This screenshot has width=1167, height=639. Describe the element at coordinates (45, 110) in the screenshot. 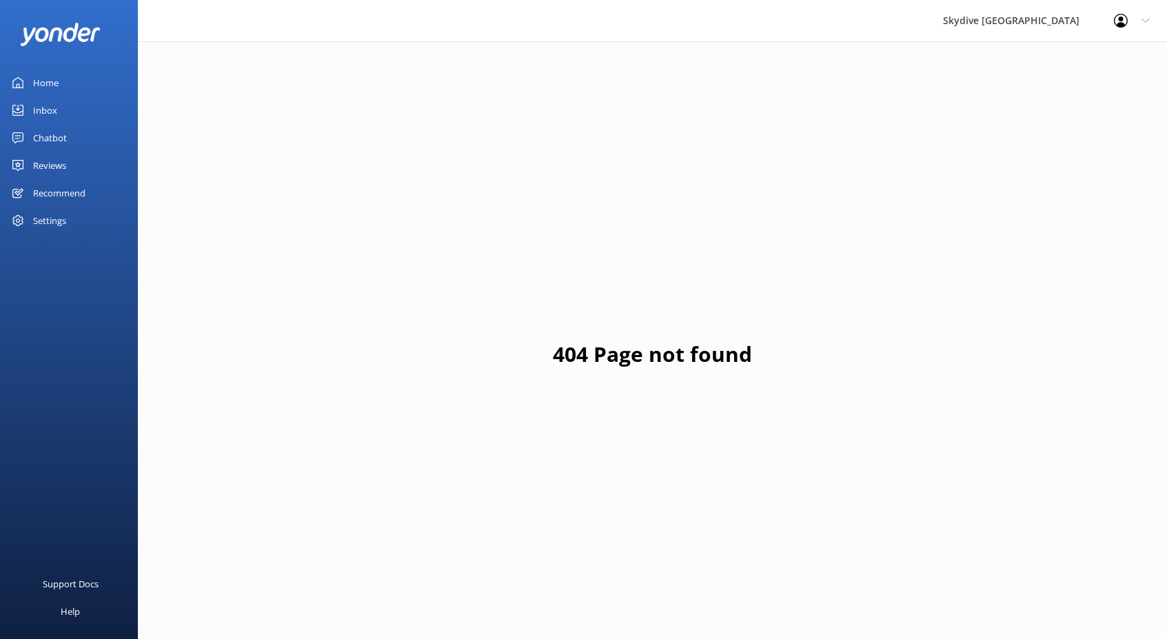

I see `div: Inbox` at that location.